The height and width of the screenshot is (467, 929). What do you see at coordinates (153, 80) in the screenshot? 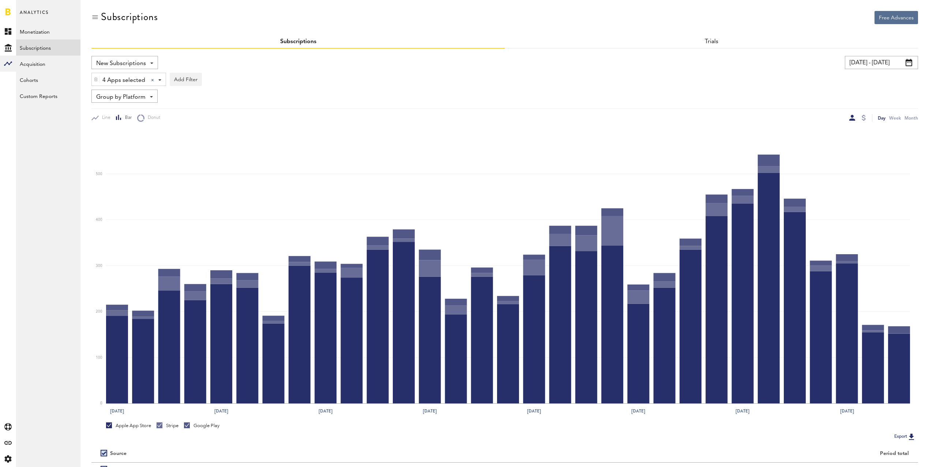
I see `div: Clear` at bounding box center [153, 80].